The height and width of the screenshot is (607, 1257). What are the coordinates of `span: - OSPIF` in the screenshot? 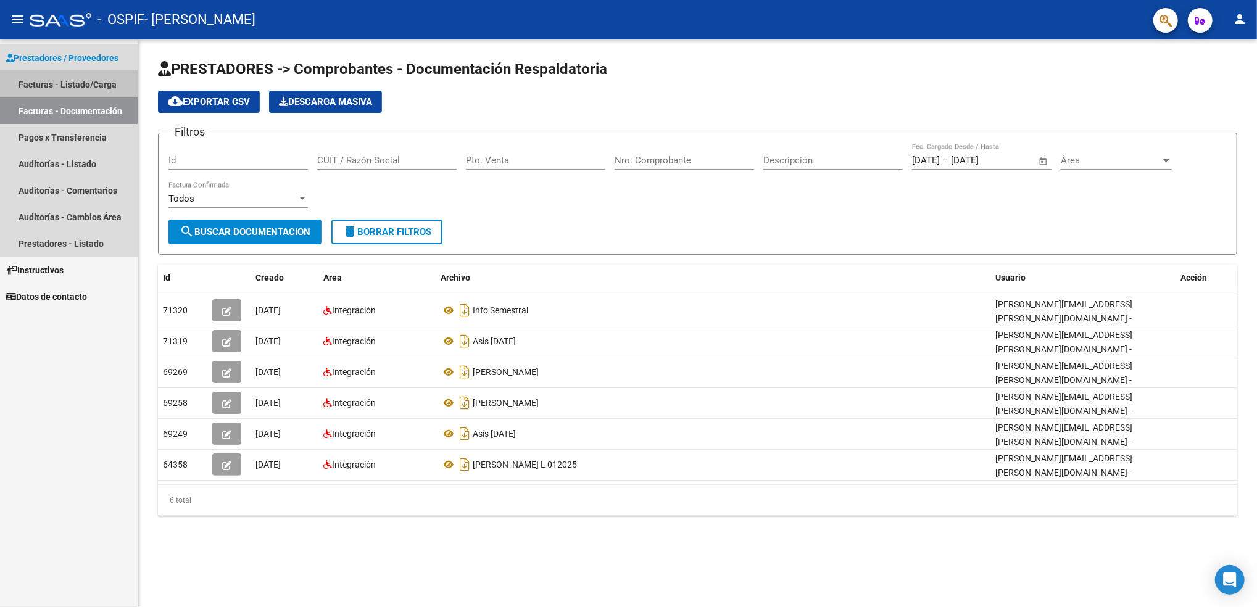 It's located at (121, 20).